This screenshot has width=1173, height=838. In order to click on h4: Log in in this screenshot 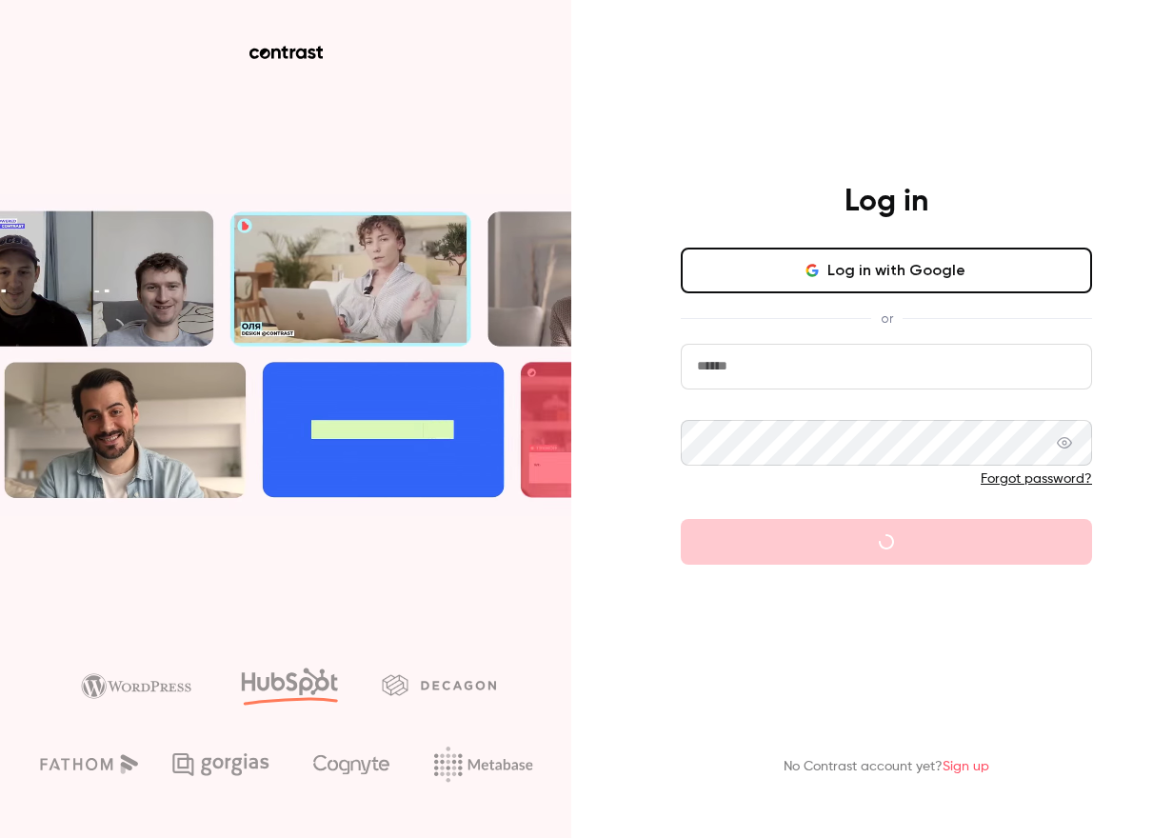, I will do `click(886, 202)`.